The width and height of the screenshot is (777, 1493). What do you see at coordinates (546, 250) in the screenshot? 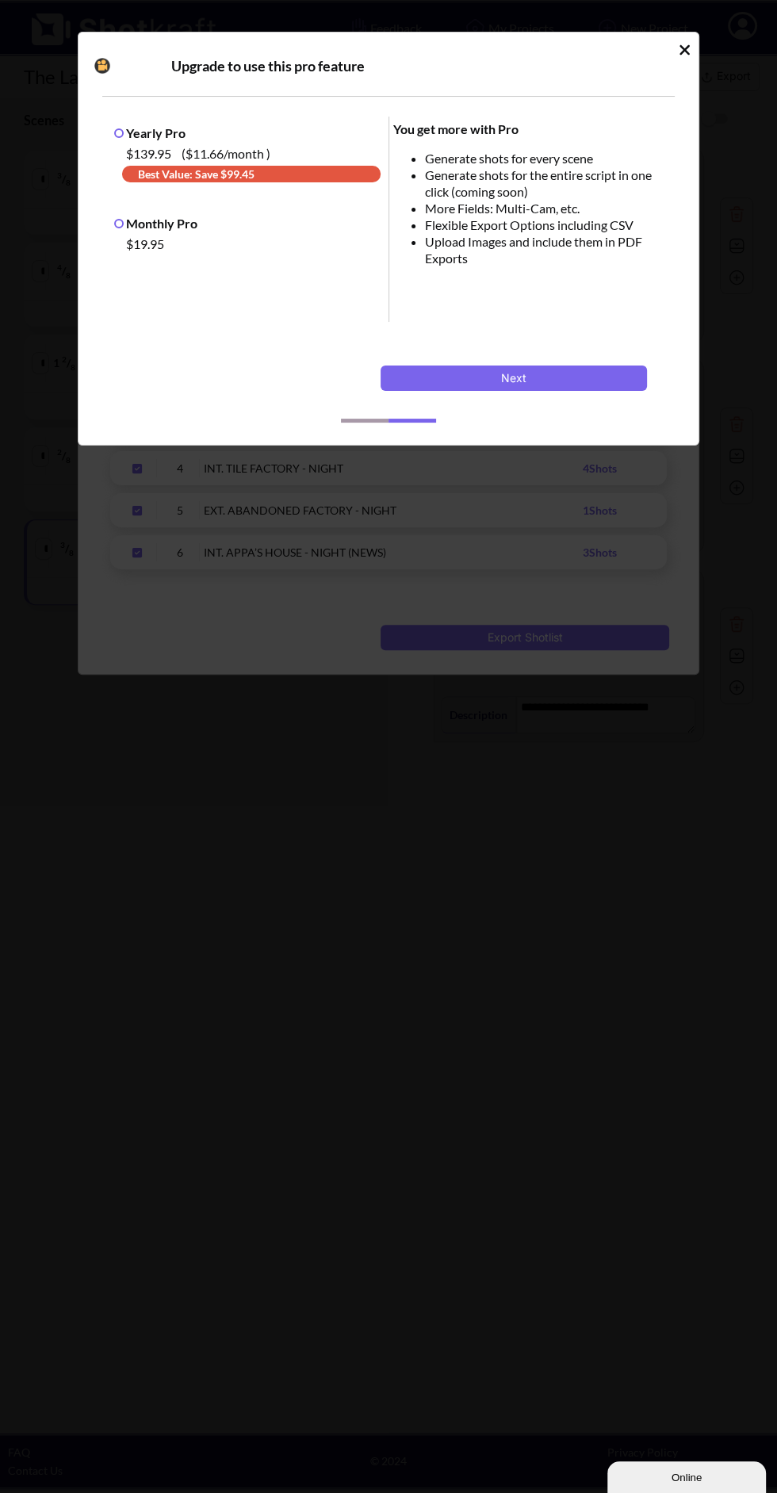
I see `li: Upload Images and include them in PDF Exports` at bounding box center [546, 250].